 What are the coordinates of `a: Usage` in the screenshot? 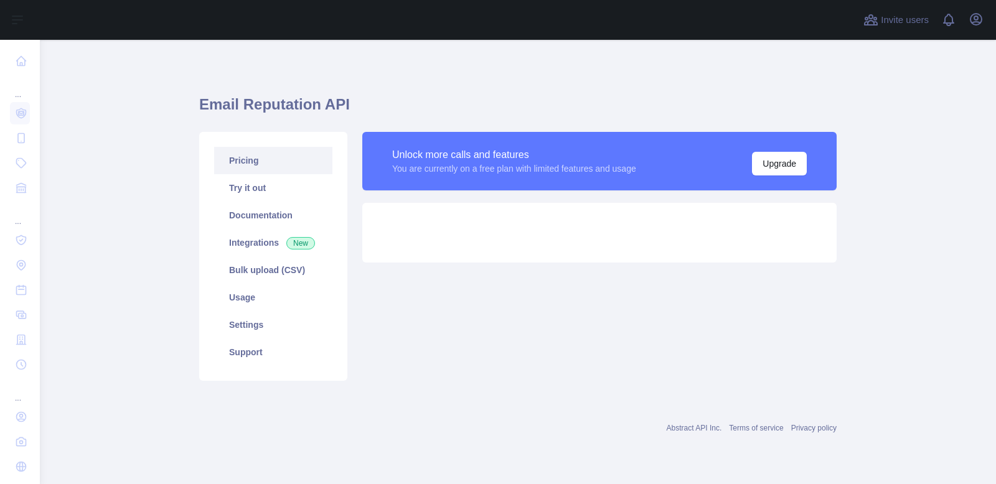 It's located at (273, 298).